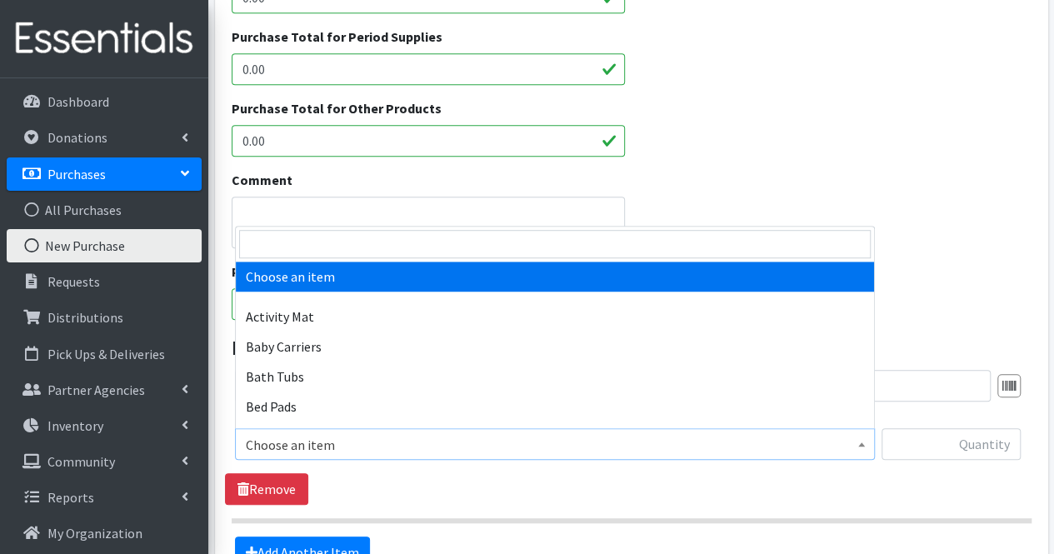 This screenshot has width=1054, height=554. What do you see at coordinates (555, 347) in the screenshot?
I see `li: Baby Carriers` at bounding box center [555, 347].